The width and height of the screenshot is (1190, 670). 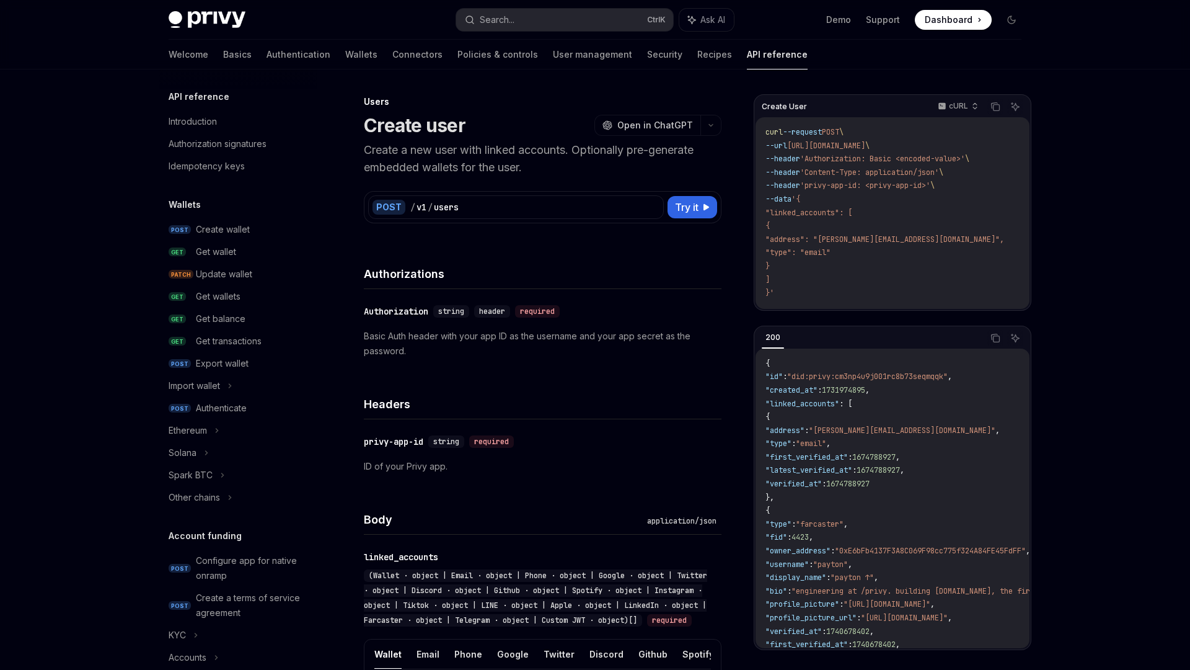 I want to click on button: Github, so click(x=653, y=654).